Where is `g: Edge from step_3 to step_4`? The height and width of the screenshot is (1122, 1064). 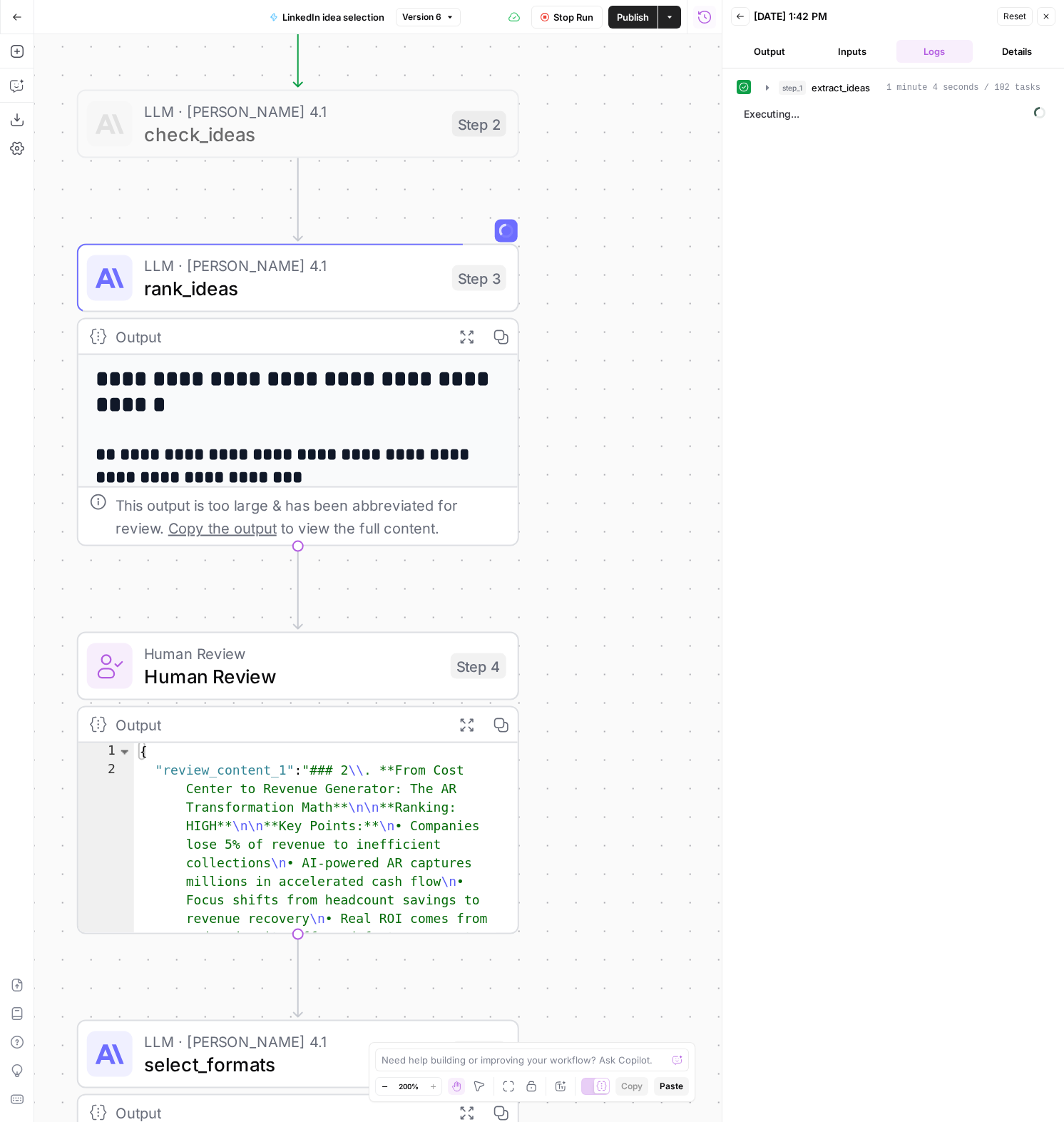
g: Edge from step_3 to step_4 is located at coordinates (299, 587).